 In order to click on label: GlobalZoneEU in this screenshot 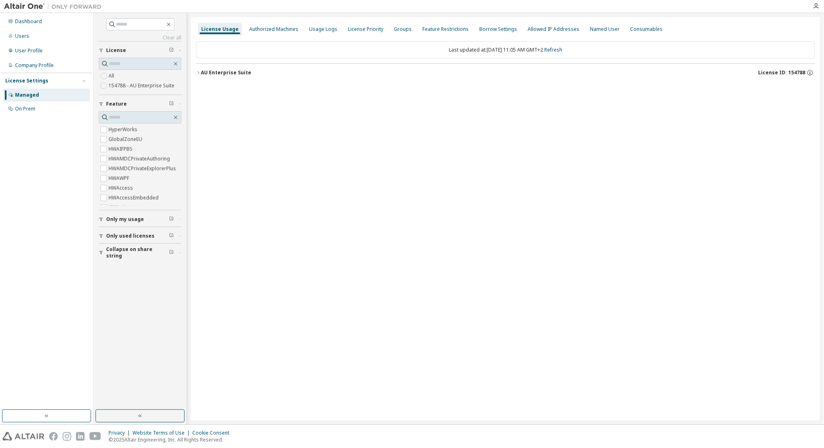, I will do `click(126, 139)`.